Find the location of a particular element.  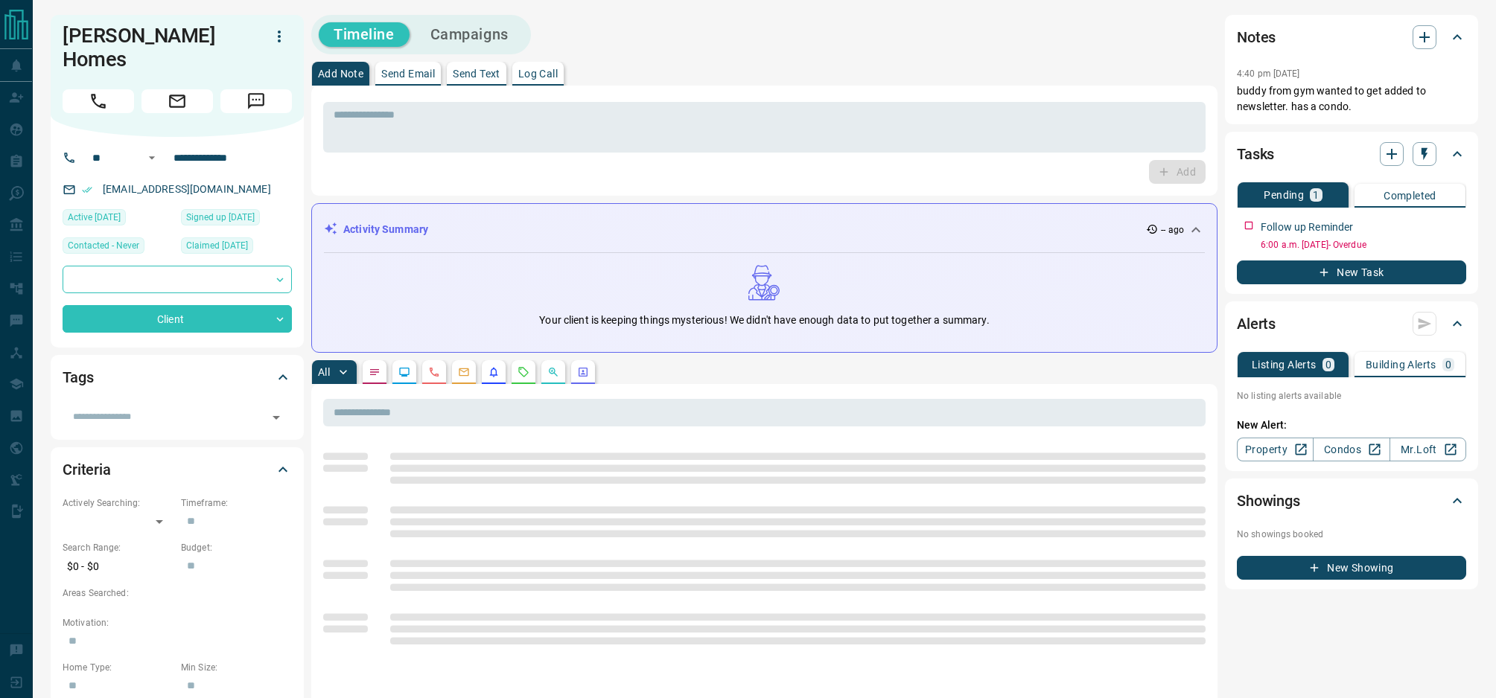

div: Tasks is located at coordinates (1352, 154).